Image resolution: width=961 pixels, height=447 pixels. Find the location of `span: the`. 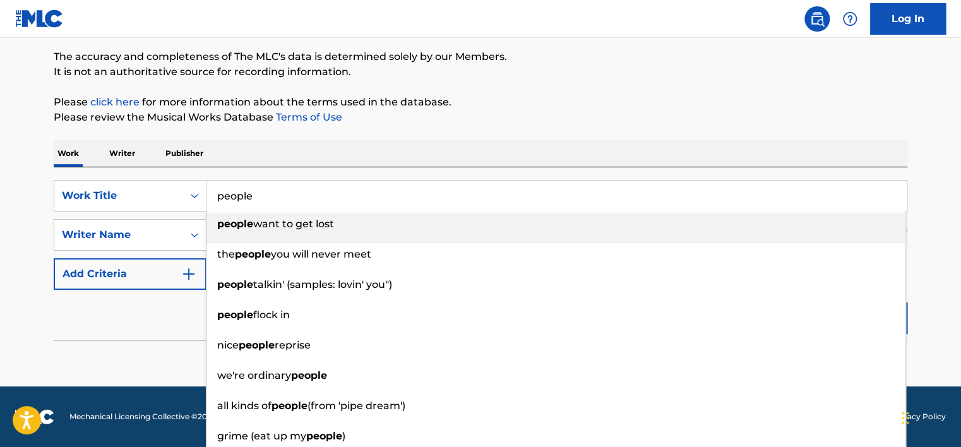

span: the is located at coordinates (226, 254).